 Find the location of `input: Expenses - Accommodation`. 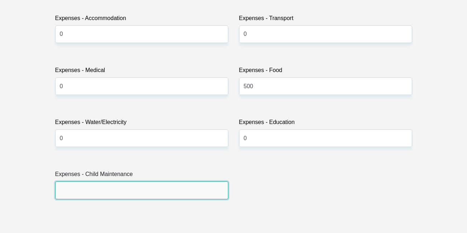

input: Expenses - Accommodation is located at coordinates (142, 34).